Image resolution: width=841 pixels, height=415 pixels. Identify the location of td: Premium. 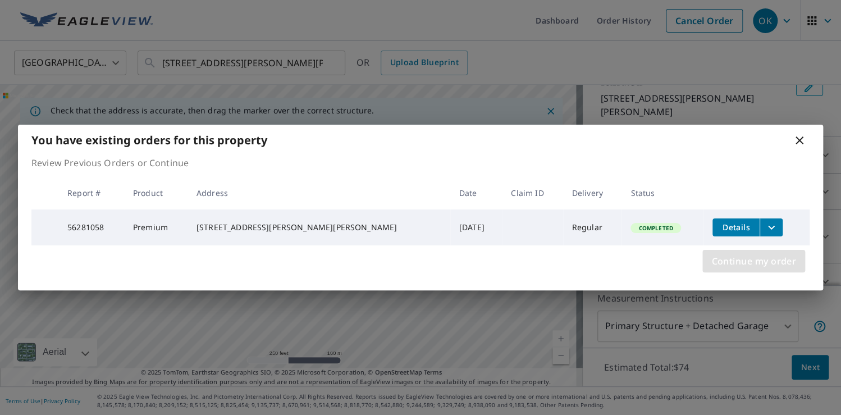
(155, 227).